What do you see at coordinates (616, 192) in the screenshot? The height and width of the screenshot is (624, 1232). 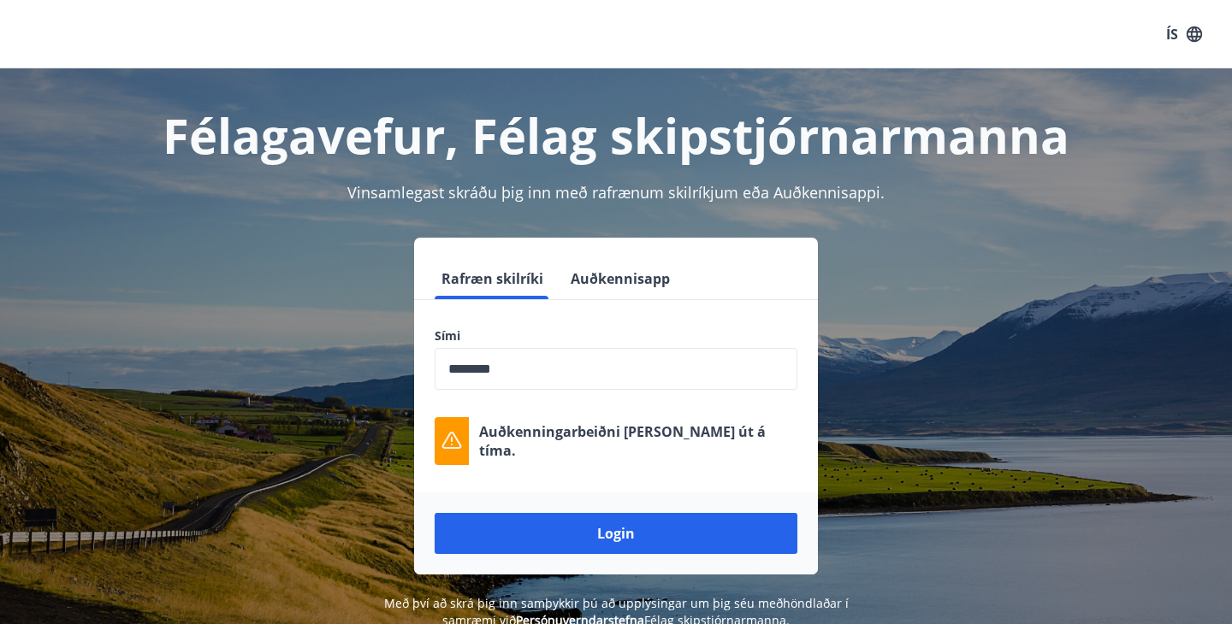 I see `span: Vinsamlegast skráðu þig inn með rafrænum skilríkjum eða Auðkennisappi.` at bounding box center [616, 192].